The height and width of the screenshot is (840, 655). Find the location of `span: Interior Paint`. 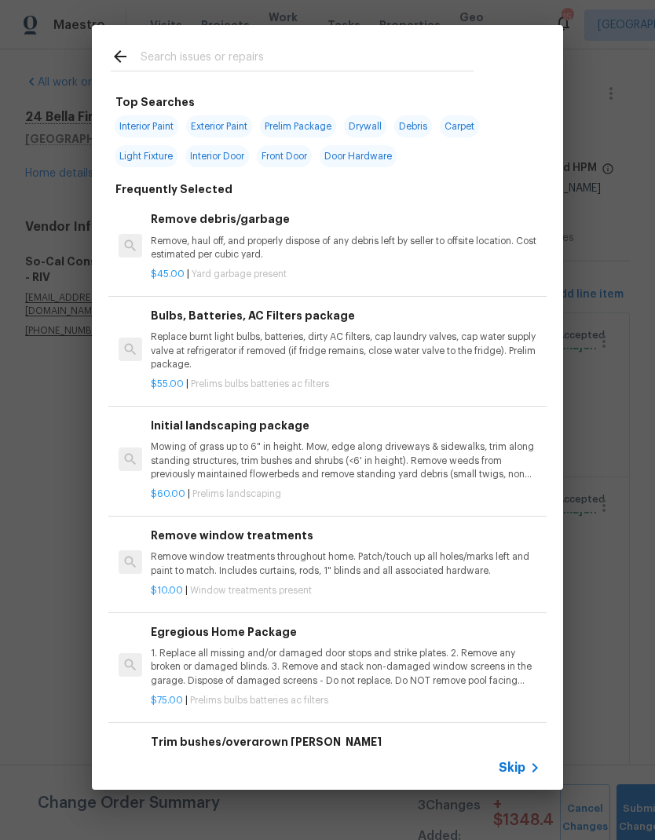

span: Interior Paint is located at coordinates (146, 126).